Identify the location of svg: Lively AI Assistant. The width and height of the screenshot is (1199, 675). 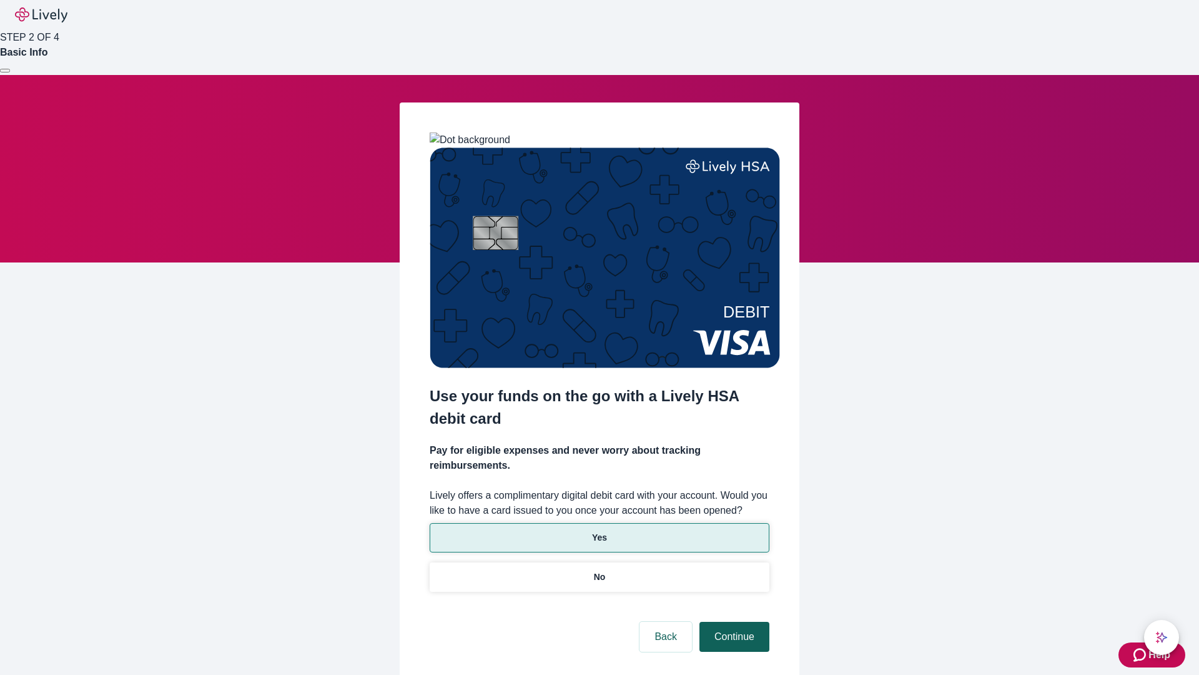
(1162, 637).